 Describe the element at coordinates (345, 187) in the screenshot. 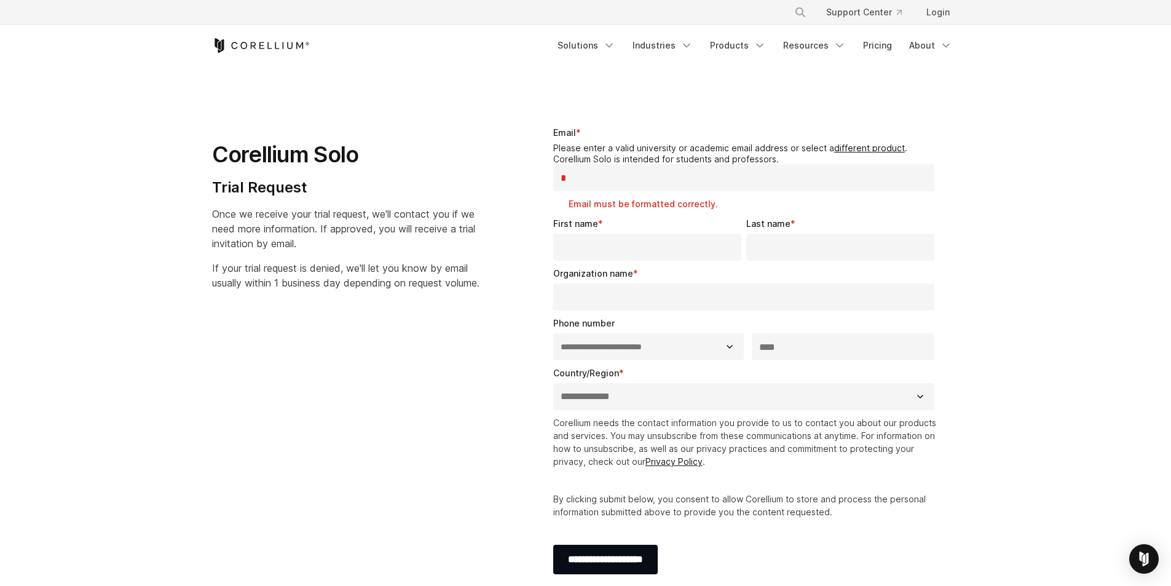

I see `h4: Trial Request` at that location.